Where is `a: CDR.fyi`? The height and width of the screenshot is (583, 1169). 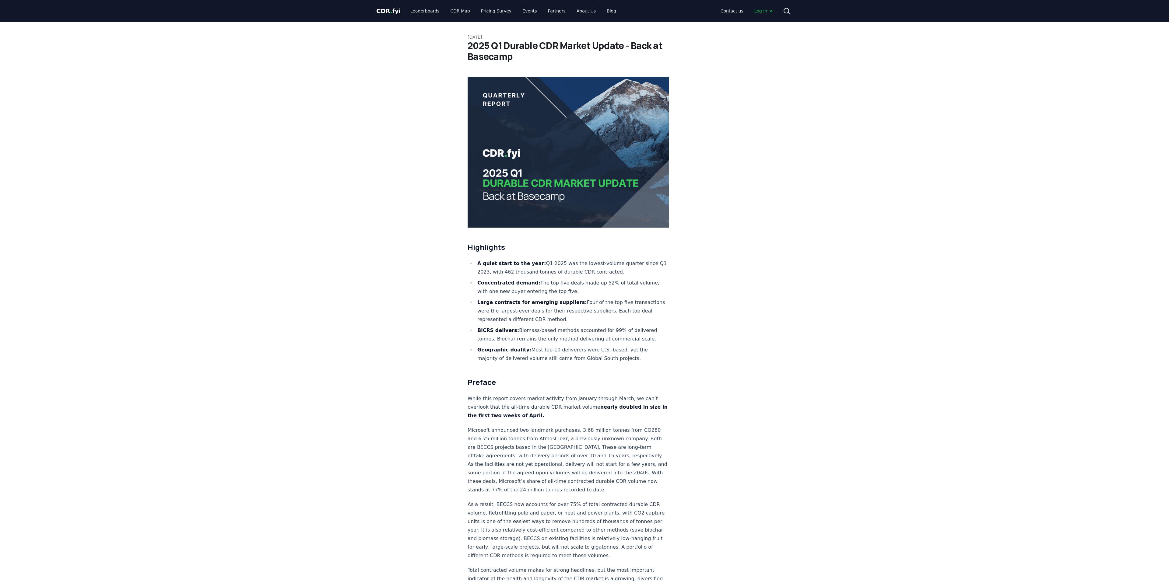 a: CDR.fyi is located at coordinates (388, 11).